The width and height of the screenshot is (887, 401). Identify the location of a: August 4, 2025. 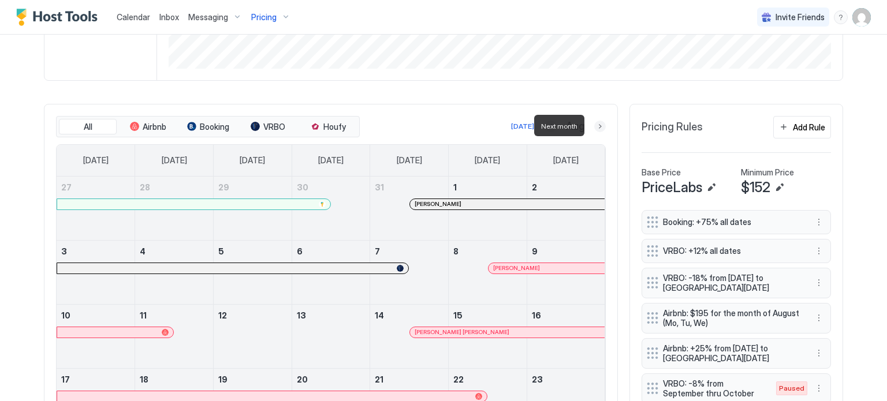
(174, 251).